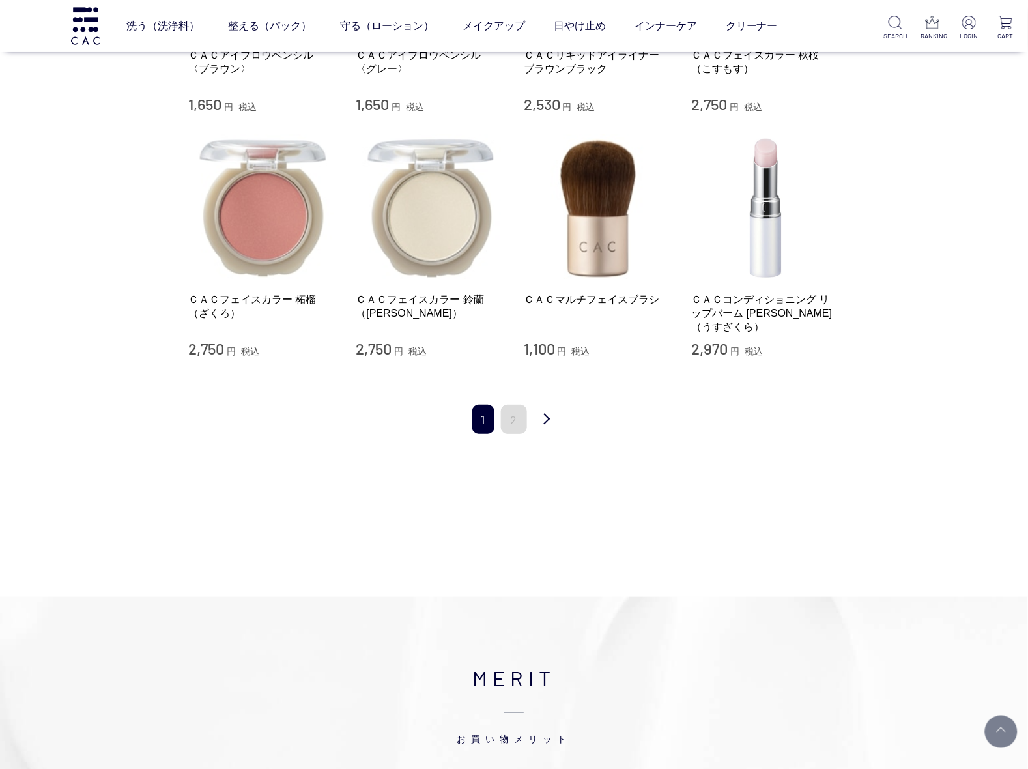 The height and width of the screenshot is (769, 1028). I want to click on p: SEARCH, so click(896, 36).